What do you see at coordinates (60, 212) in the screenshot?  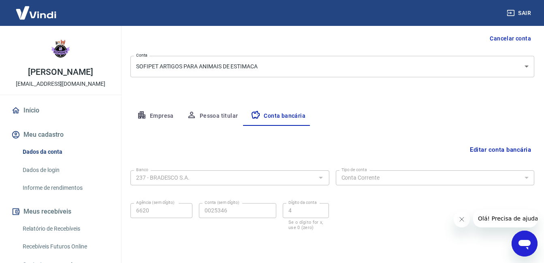 I see `button: Meus recebíveis` at bounding box center [60, 212].